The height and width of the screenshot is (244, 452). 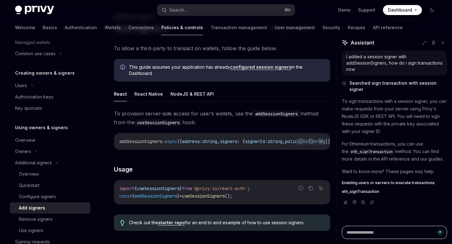 I want to click on div: Quickstart, so click(x=29, y=185).